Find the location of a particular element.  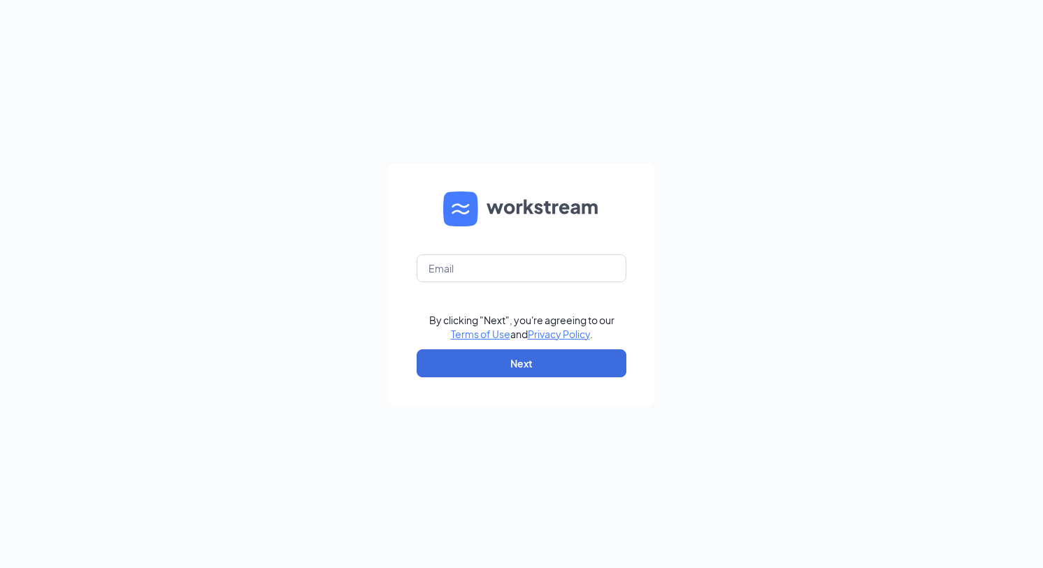

a: Terms of Use is located at coordinates (480, 334).